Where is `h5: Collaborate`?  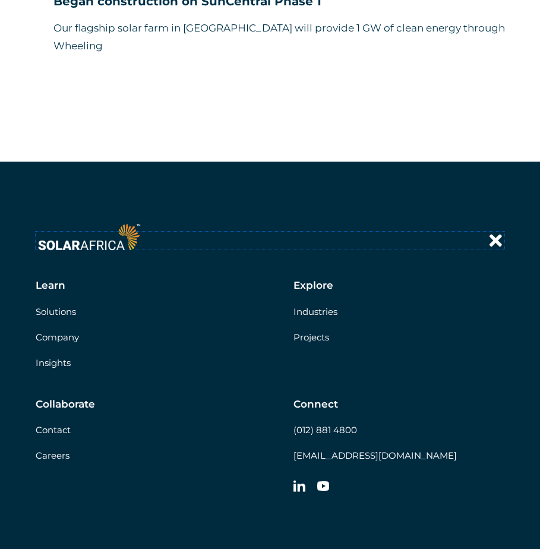
h5: Collaborate is located at coordinates (65, 404).